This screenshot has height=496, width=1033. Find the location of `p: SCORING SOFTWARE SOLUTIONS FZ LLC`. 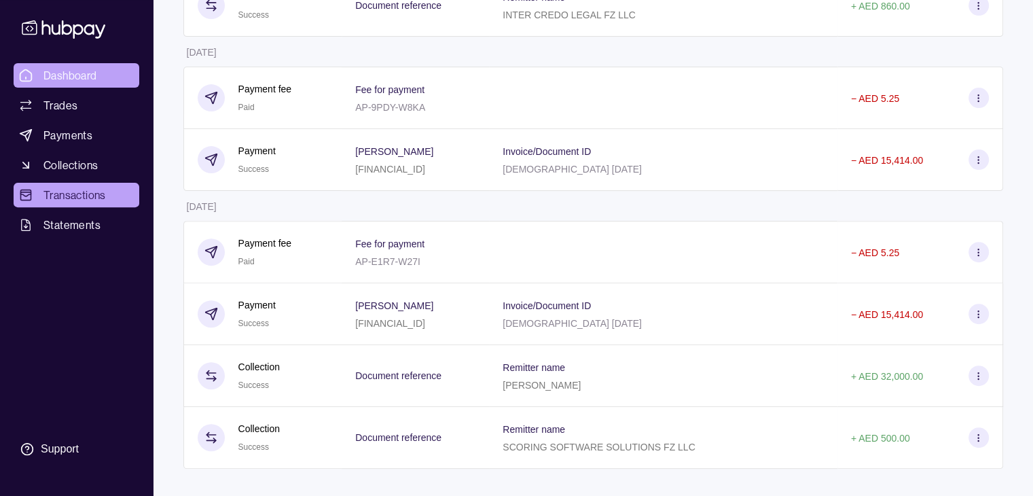

p: SCORING SOFTWARE SOLUTIONS FZ LLC is located at coordinates (599, 447).